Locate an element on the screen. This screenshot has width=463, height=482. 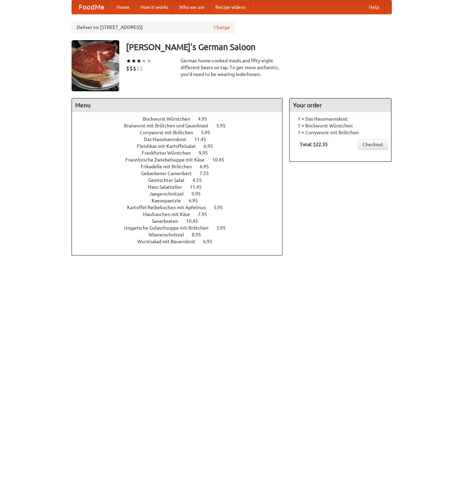
a: Change is located at coordinates (222, 27).